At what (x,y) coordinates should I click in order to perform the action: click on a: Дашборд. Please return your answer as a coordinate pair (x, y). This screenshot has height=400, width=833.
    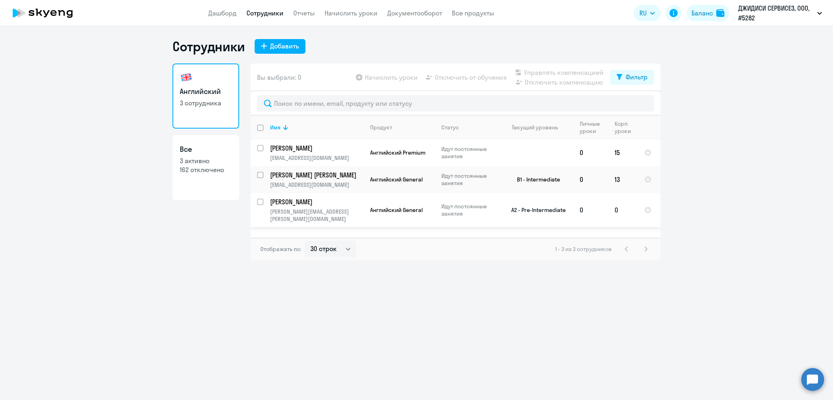
    Looking at the image, I should click on (222, 13).